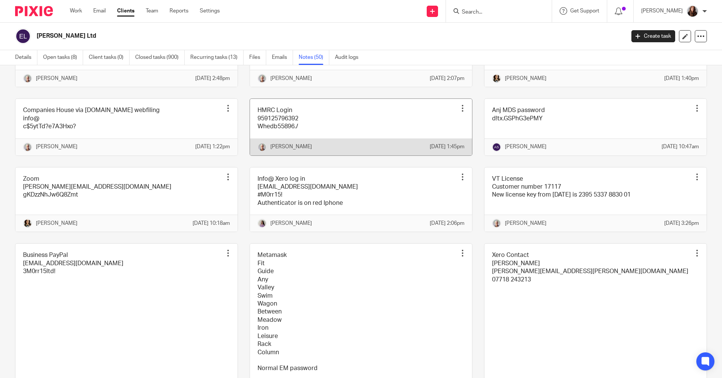 The height and width of the screenshot is (378, 722). Describe the element at coordinates (34, 11) in the screenshot. I see `img: Pixie` at that location.